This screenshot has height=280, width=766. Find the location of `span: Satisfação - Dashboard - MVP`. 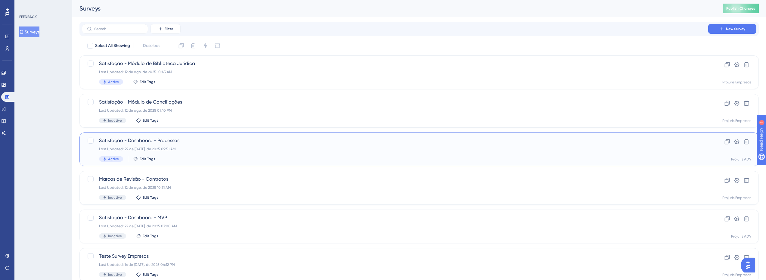

span: Satisfação - Dashboard - MVP is located at coordinates (395, 218).